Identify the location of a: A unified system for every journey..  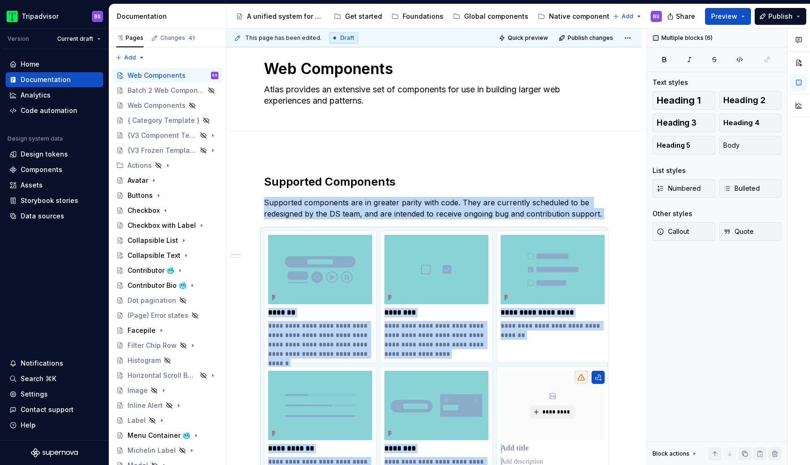
(280, 16).